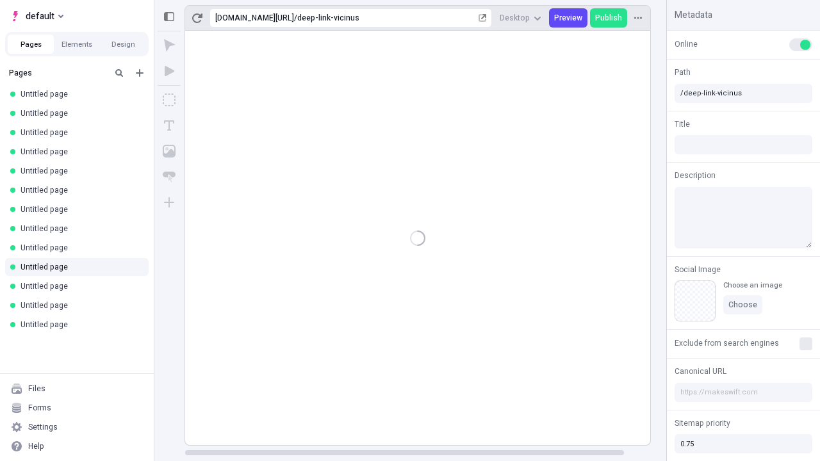 The width and height of the screenshot is (820, 461). I want to click on button: Preview, so click(568, 18).